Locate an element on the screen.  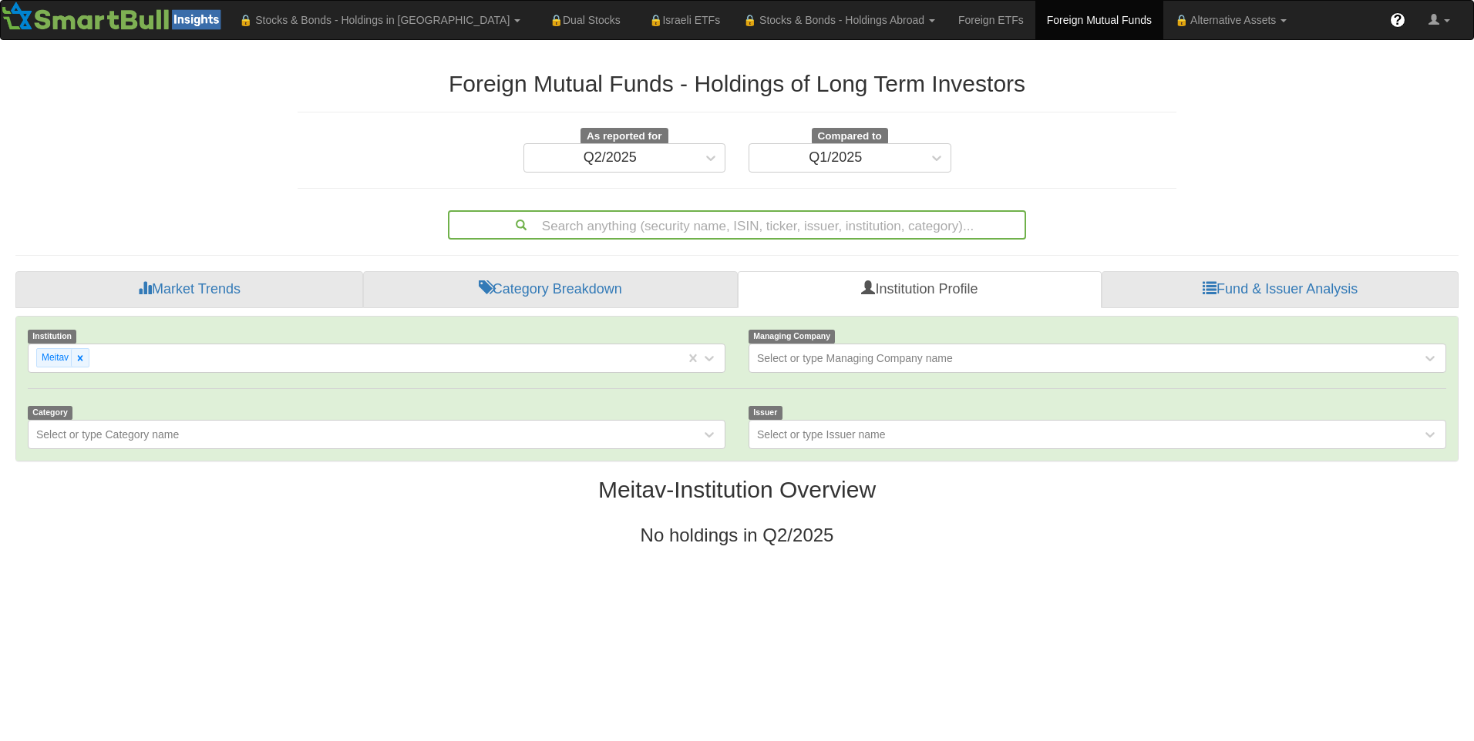
div: Q2/2025 is located at coordinates (610, 158).